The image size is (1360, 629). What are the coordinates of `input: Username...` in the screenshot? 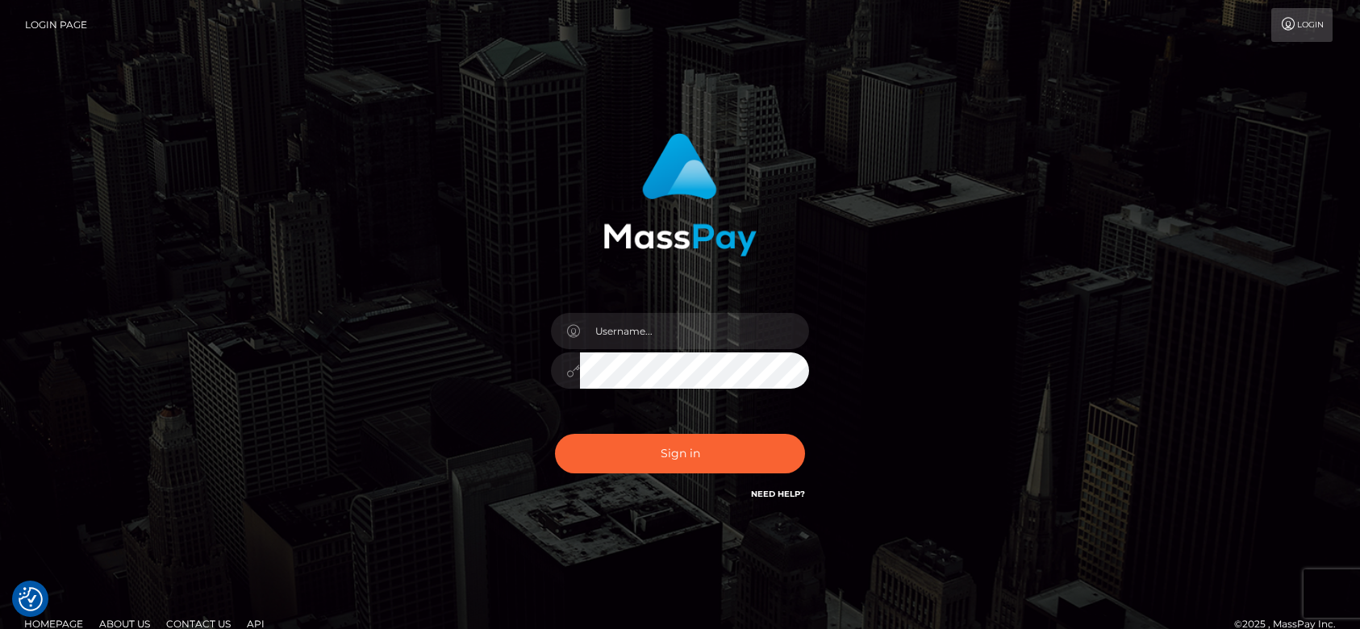 It's located at (694, 331).